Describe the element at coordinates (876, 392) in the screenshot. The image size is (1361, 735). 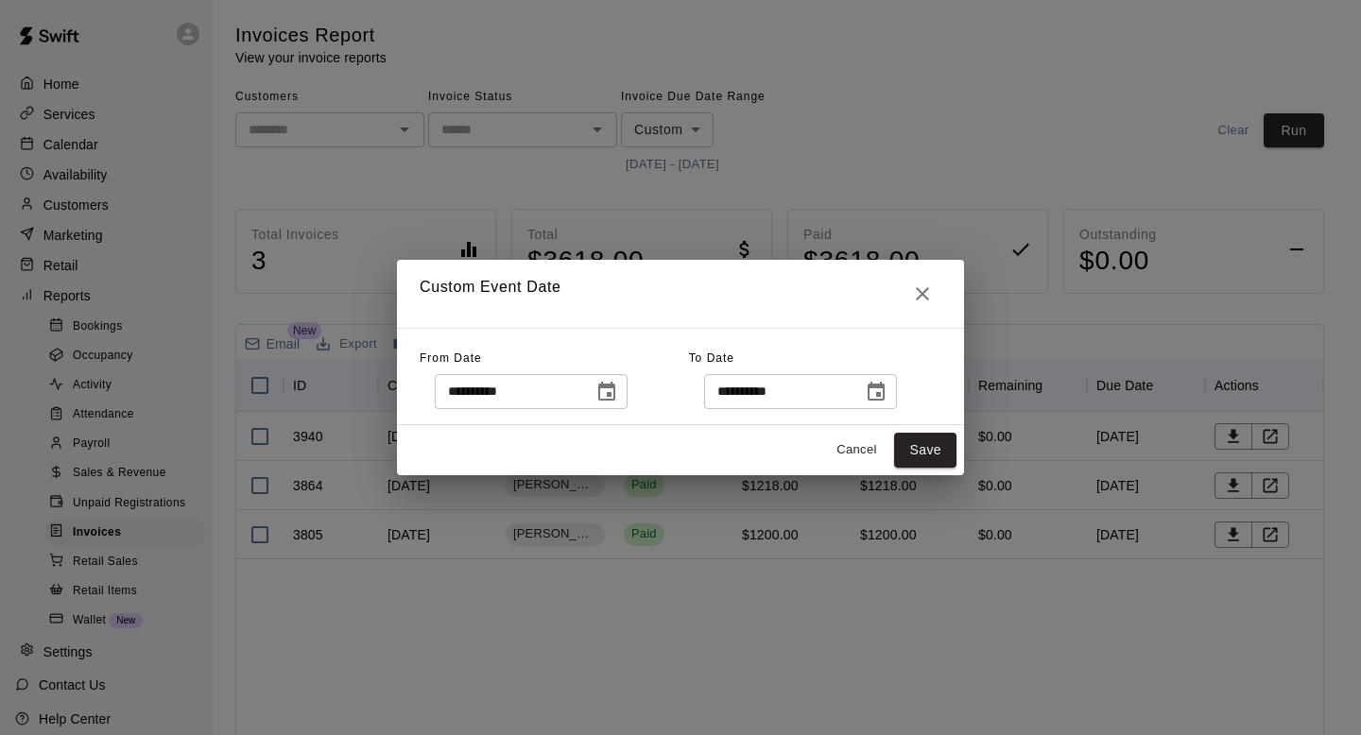
I see `button: Choose date, selected date is Sep 10, 2025` at that location.